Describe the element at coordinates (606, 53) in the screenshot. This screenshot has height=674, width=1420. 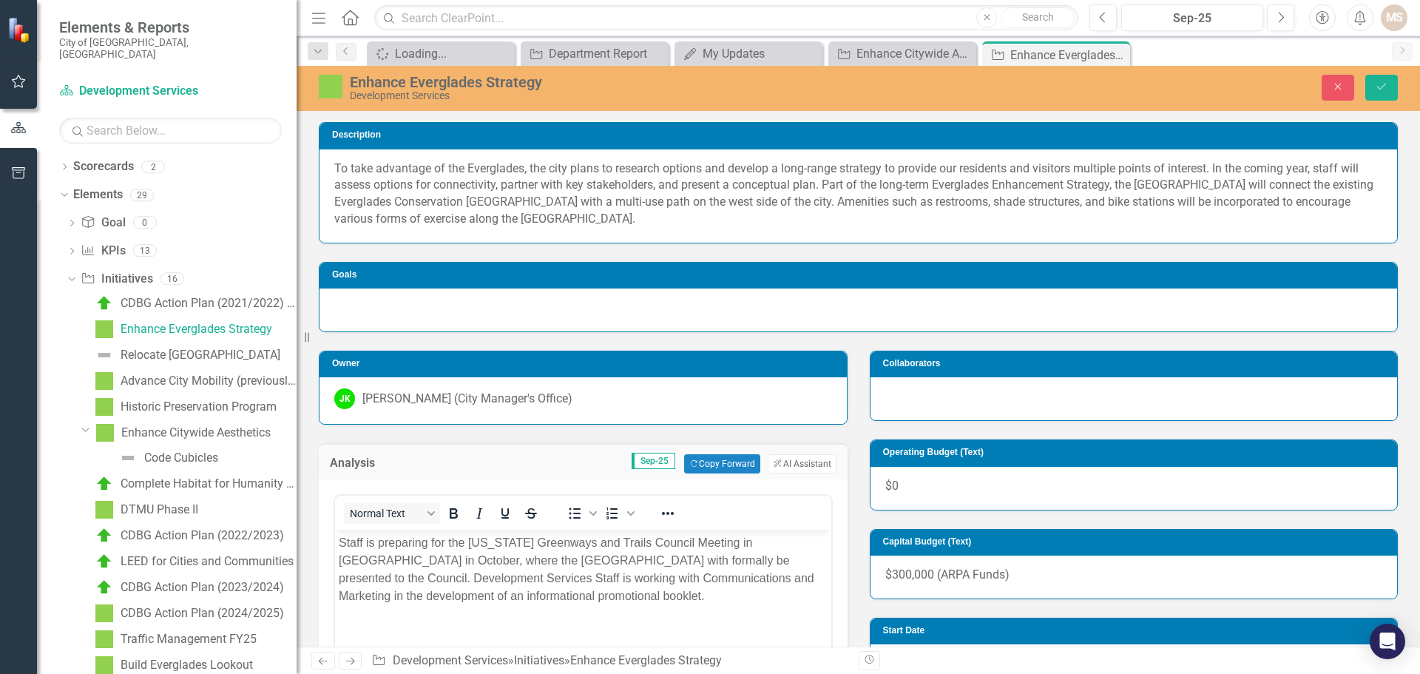
I see `div: Department Report` at that location.